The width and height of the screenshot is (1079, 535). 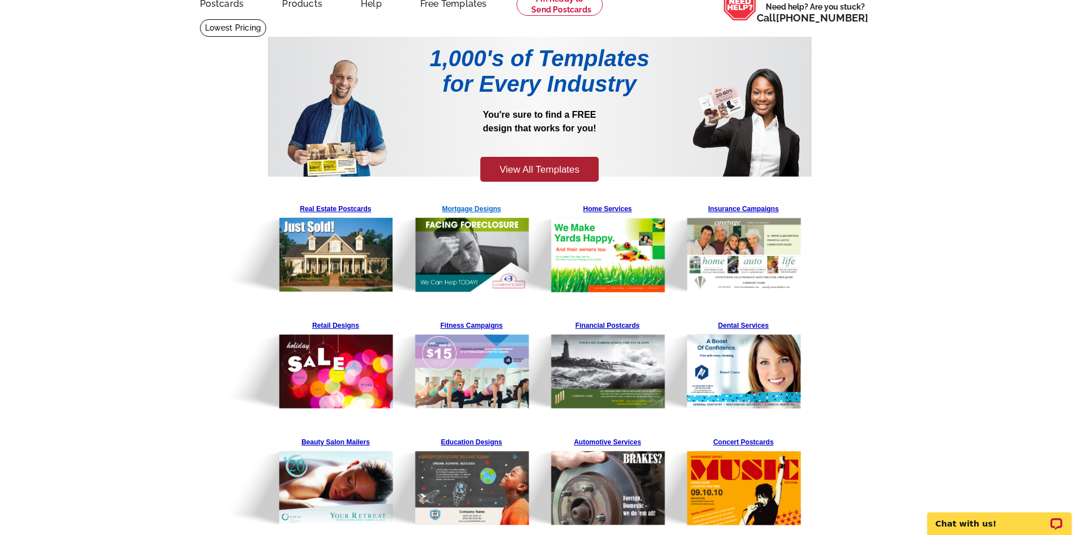 I want to click on a: Financial Postcards, so click(x=608, y=363).